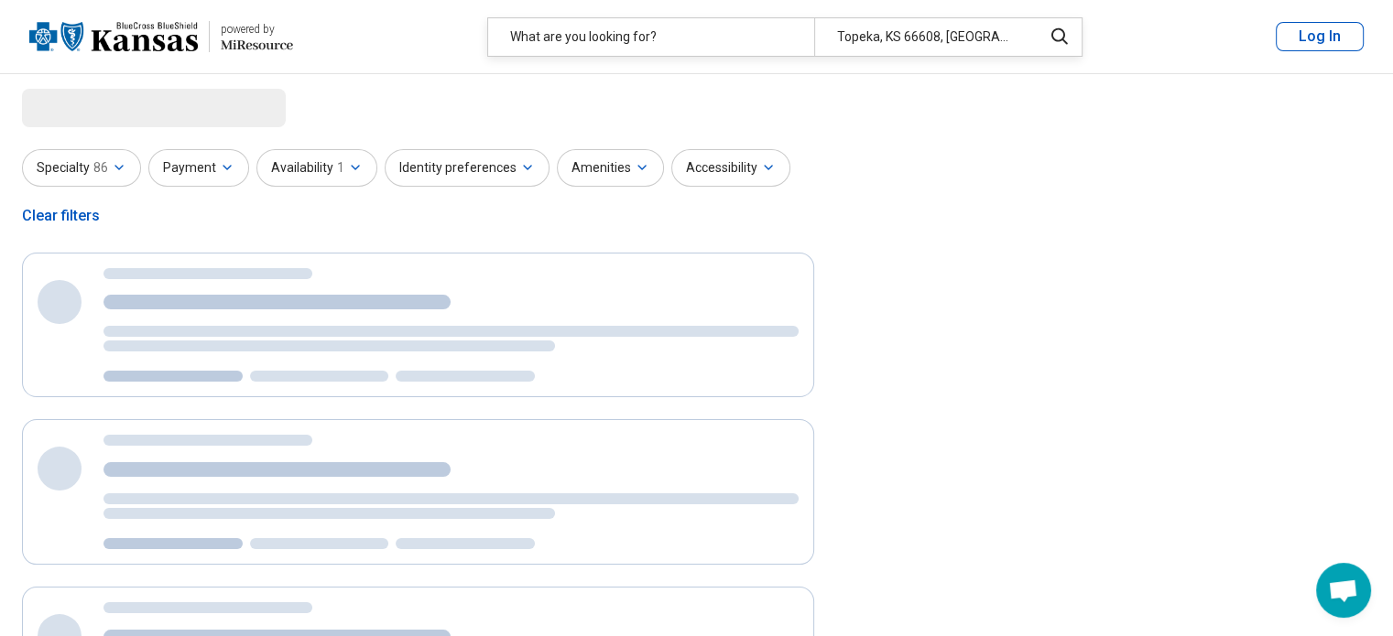 This screenshot has width=1393, height=636. I want to click on div: Open chat, so click(1343, 591).